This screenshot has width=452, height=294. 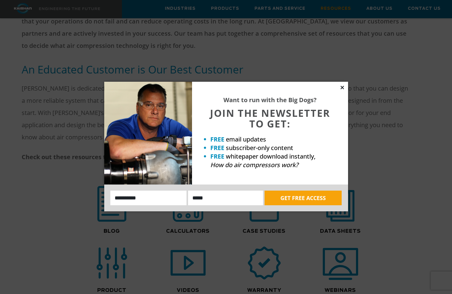 I want to click on strong: Want to run with the Big Dogs?, so click(x=270, y=100).